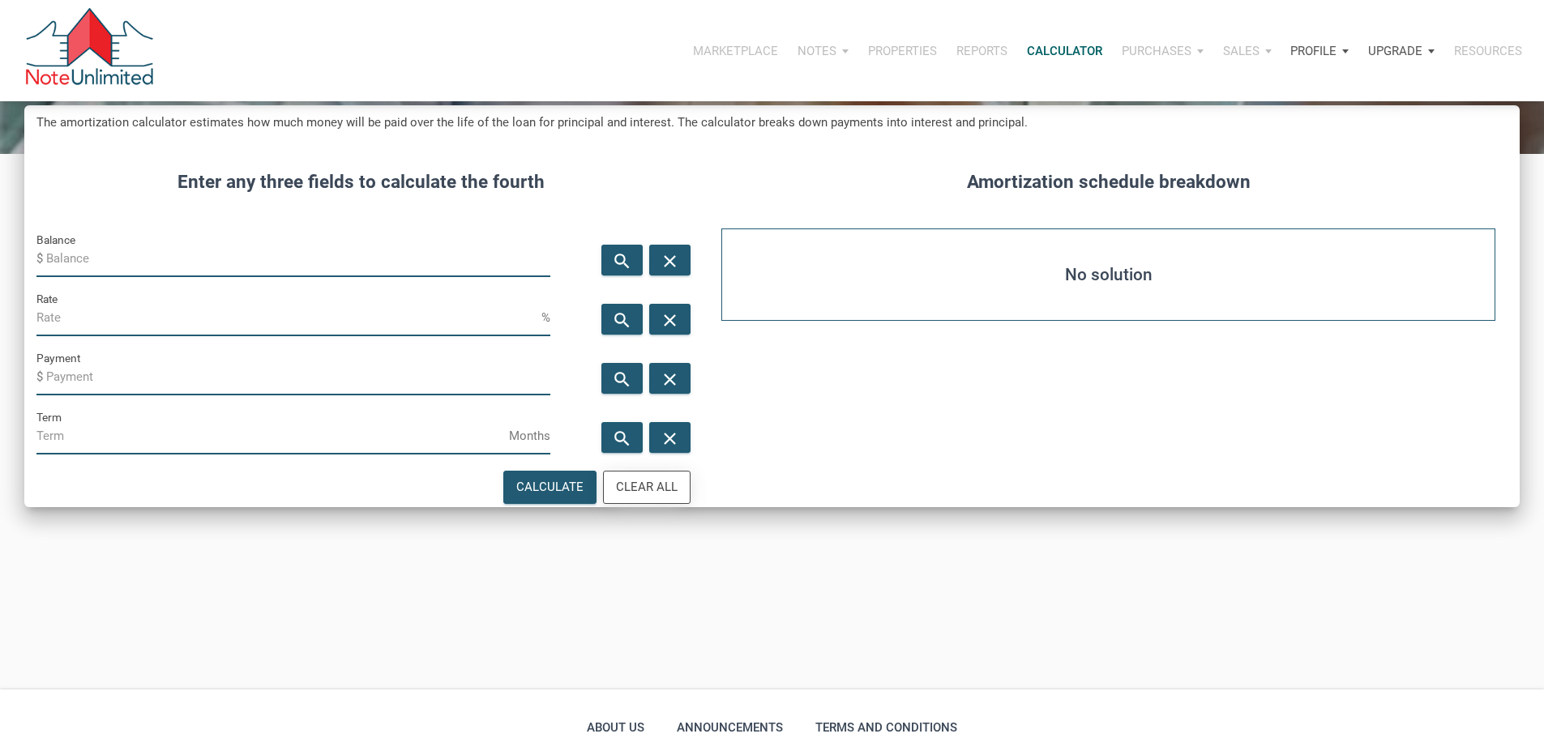 The height and width of the screenshot is (738, 1544). Describe the element at coordinates (549, 487) in the screenshot. I see `button: Calculate` at that location.